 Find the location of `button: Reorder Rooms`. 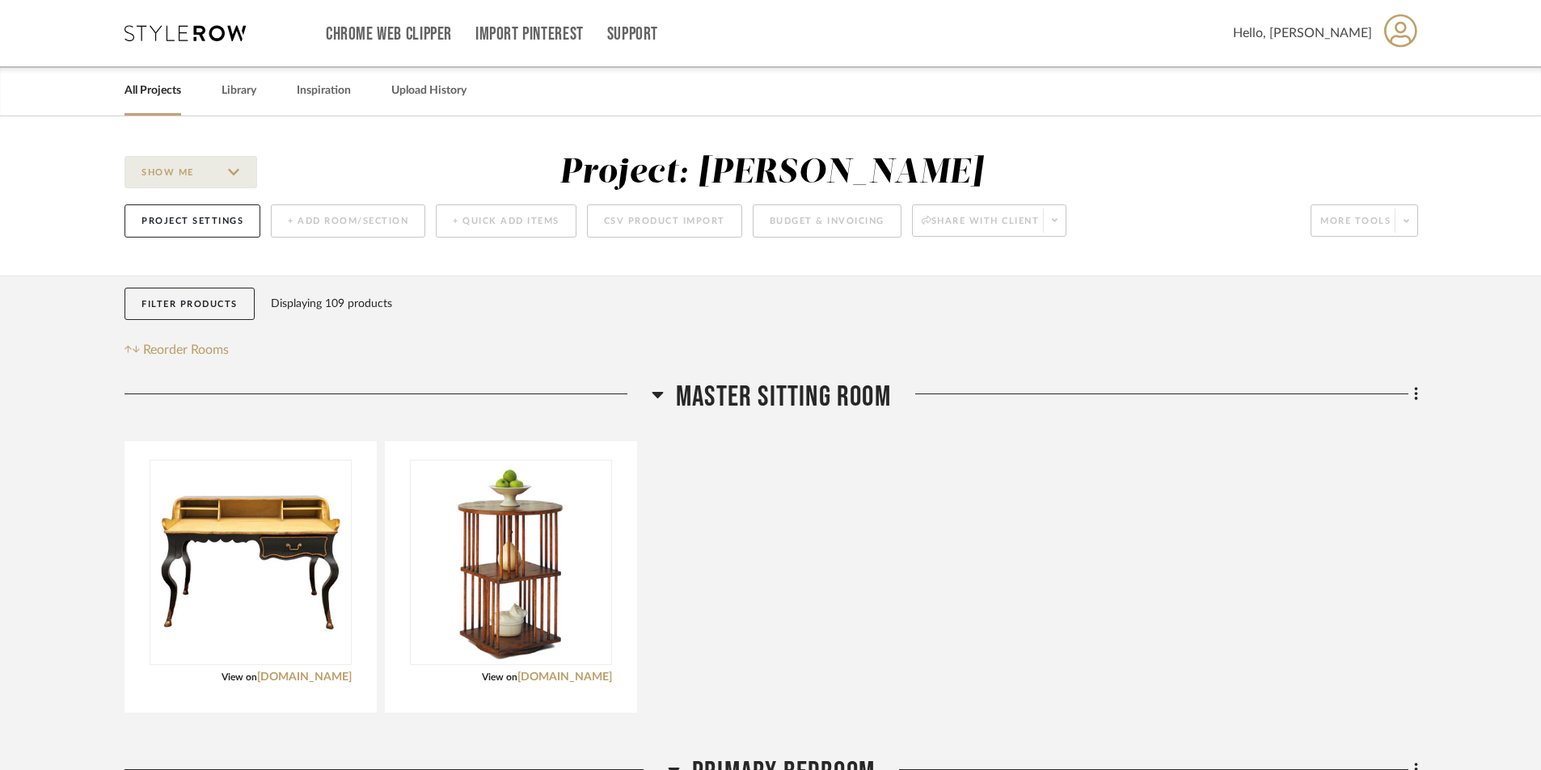

button: Reorder Rooms is located at coordinates (176, 350).